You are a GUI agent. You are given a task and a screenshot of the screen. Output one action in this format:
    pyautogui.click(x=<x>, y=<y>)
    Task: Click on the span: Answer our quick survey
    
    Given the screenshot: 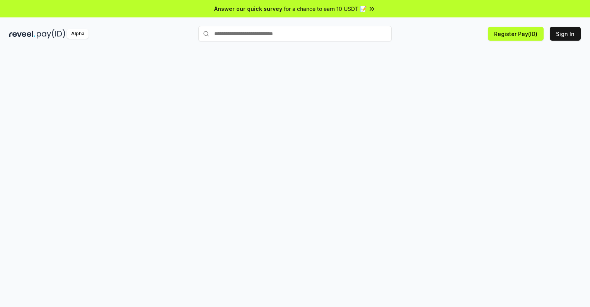 What is the action you would take?
    pyautogui.click(x=248, y=9)
    